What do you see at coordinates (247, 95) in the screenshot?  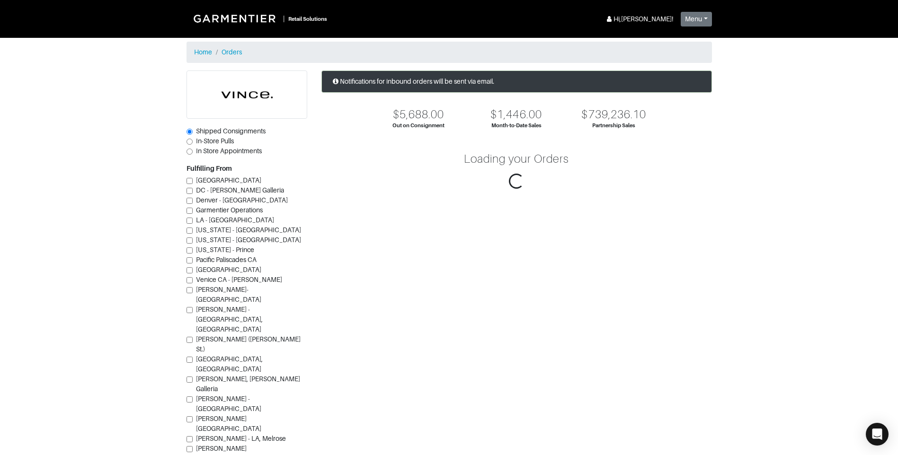 I see `img: cyAkLTq7csKWtL9WARqkkVaF.png` at bounding box center [247, 95].